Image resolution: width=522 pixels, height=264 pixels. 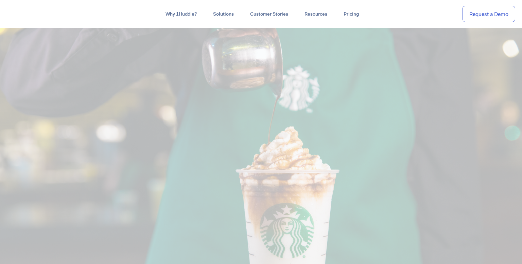 I want to click on a: Solutions, so click(x=223, y=14).